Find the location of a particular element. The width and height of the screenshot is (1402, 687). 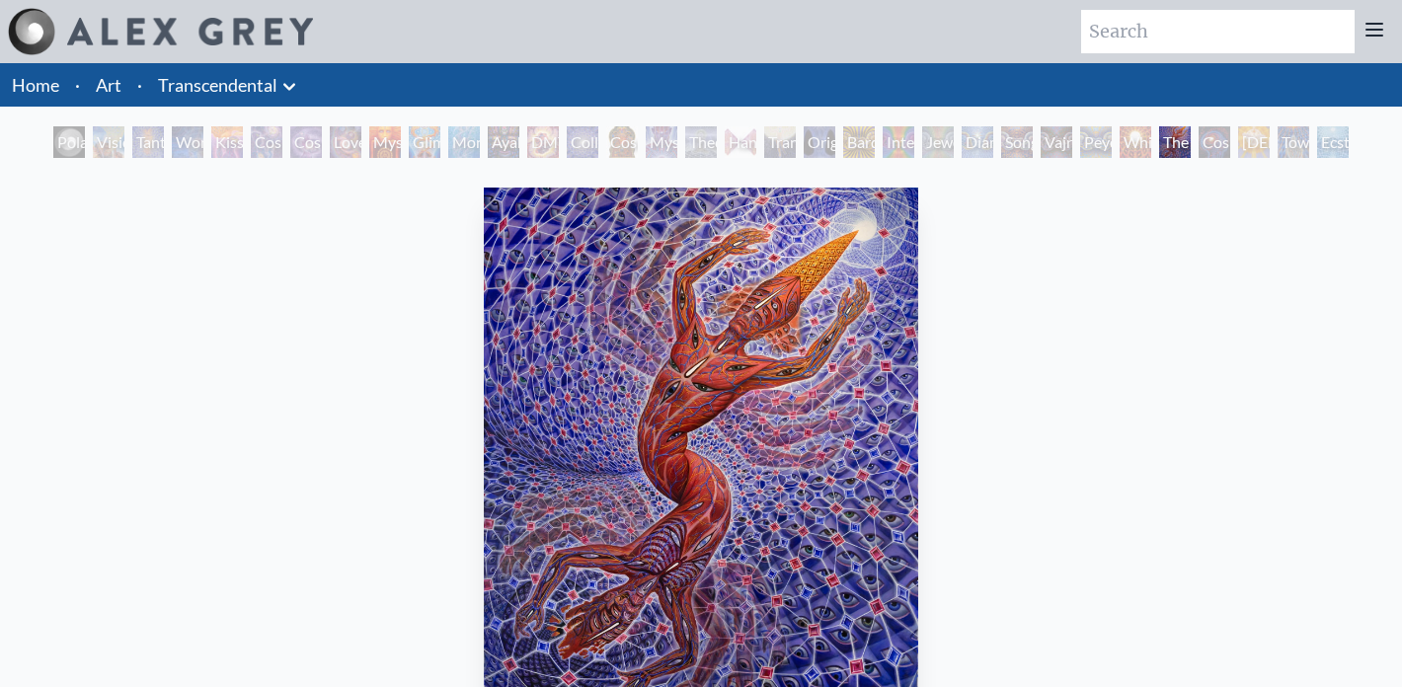

a: Art is located at coordinates (109, 85).